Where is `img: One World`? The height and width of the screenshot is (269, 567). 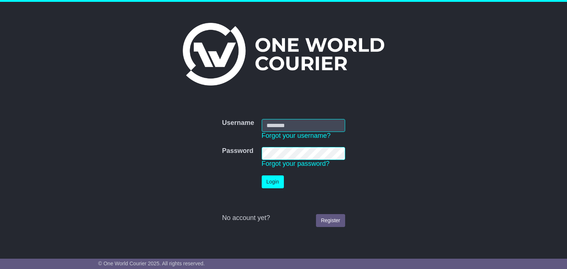
img: One World is located at coordinates (283, 54).